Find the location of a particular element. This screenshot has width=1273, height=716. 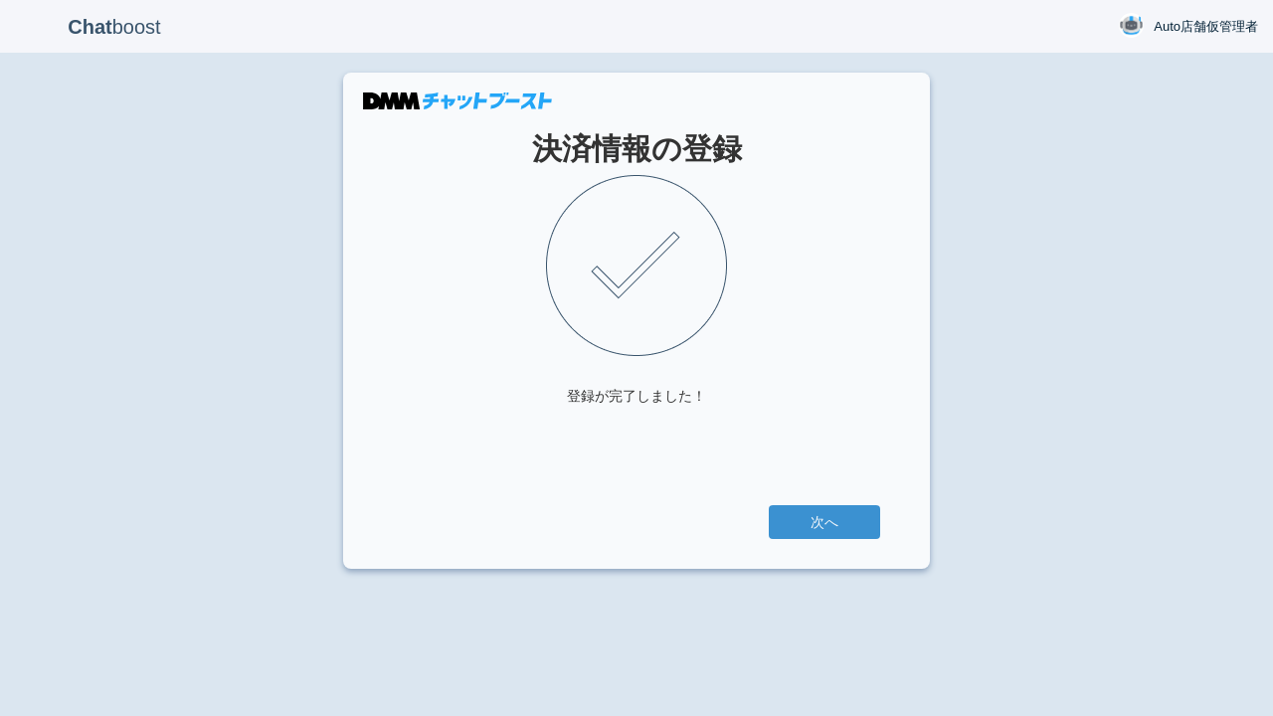

a: 次へ is located at coordinates (824, 522).